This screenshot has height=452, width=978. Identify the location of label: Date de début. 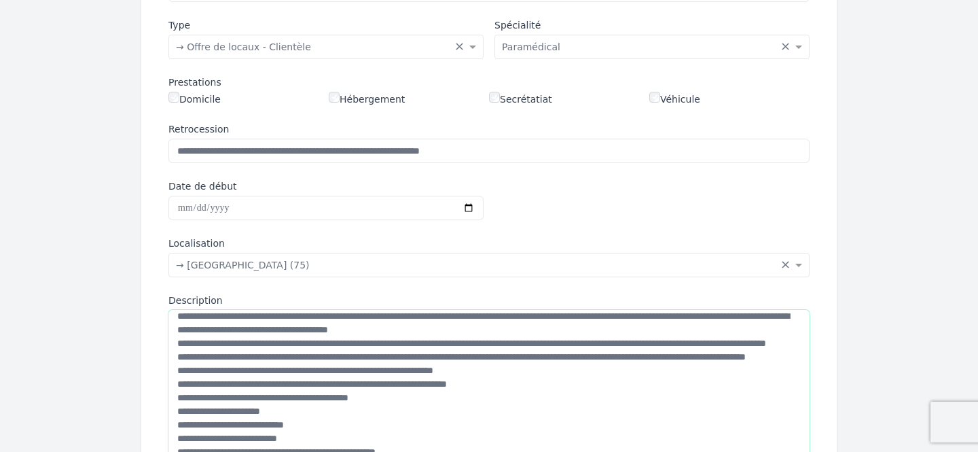
(326, 186).